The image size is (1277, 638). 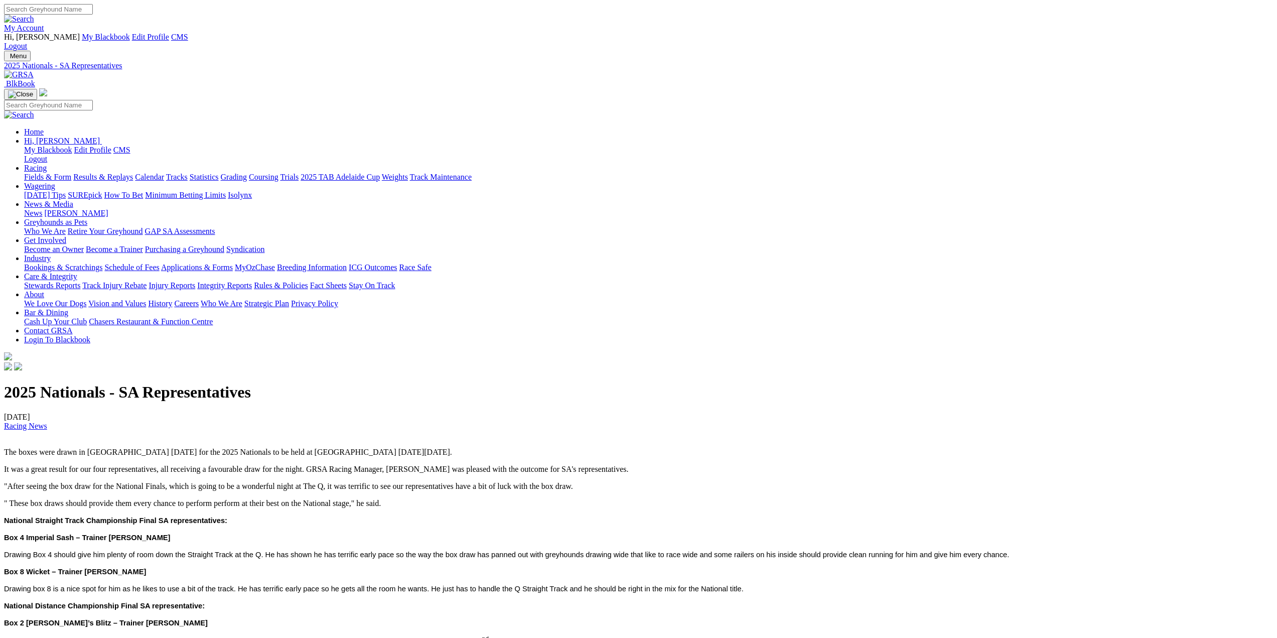 What do you see at coordinates (124, 195) in the screenshot?
I see `a: How To Bet` at bounding box center [124, 195].